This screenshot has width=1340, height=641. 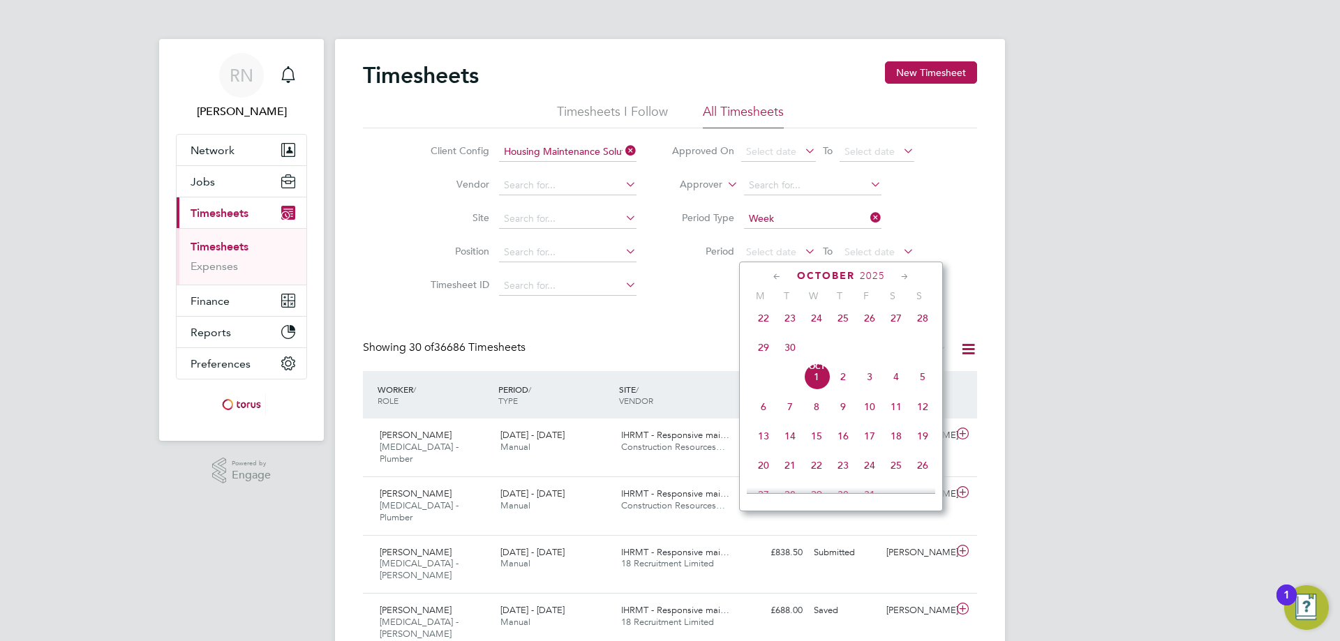 I want to click on button: Preferences, so click(x=241, y=364).